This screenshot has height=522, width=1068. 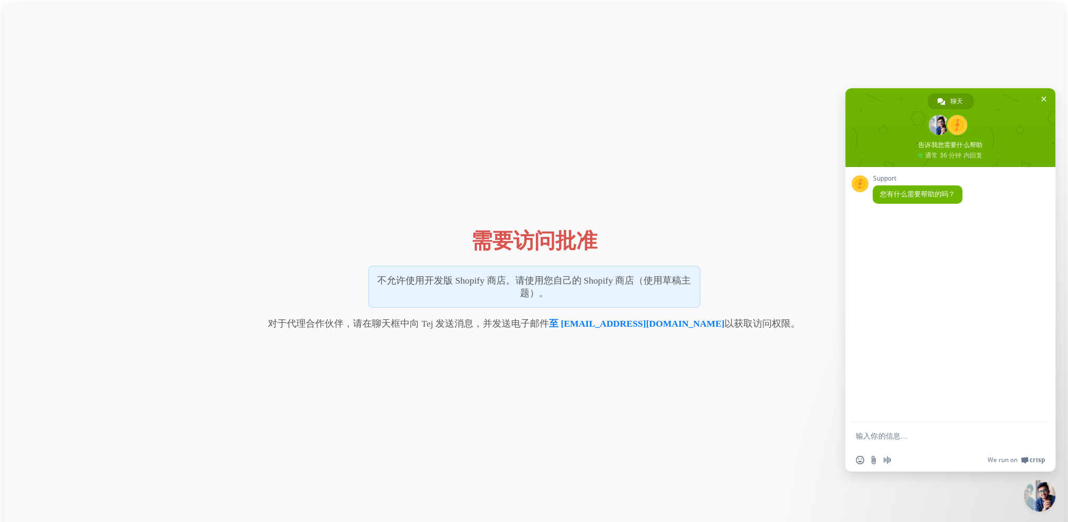 What do you see at coordinates (1043, 99) in the screenshot?
I see `span: 关闭聊天` at bounding box center [1043, 99].